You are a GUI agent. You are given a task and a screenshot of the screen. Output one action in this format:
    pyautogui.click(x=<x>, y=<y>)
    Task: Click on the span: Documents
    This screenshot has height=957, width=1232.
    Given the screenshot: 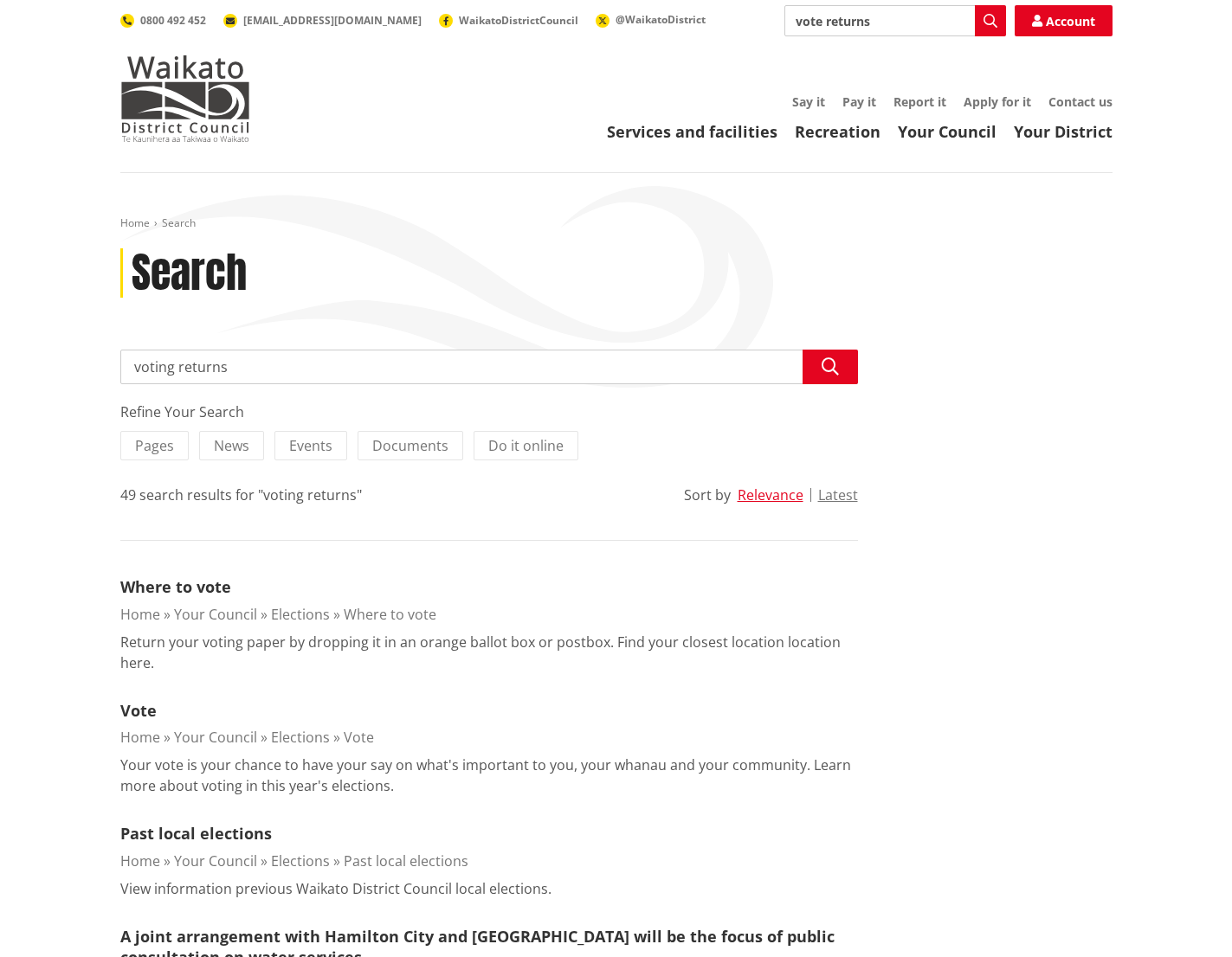 What is the action you would take?
    pyautogui.click(x=411, y=446)
    